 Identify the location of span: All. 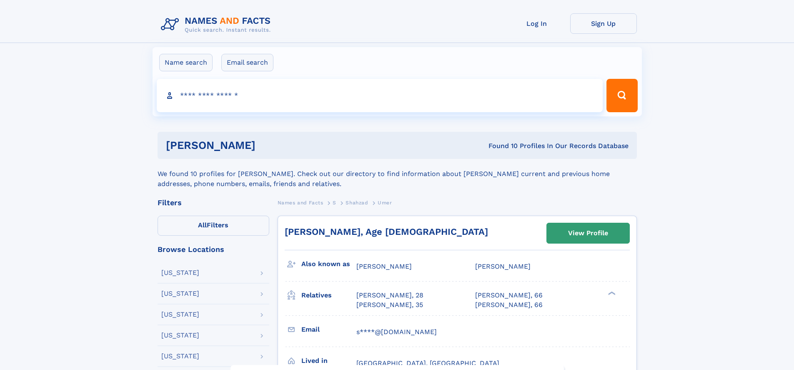
(202, 225).